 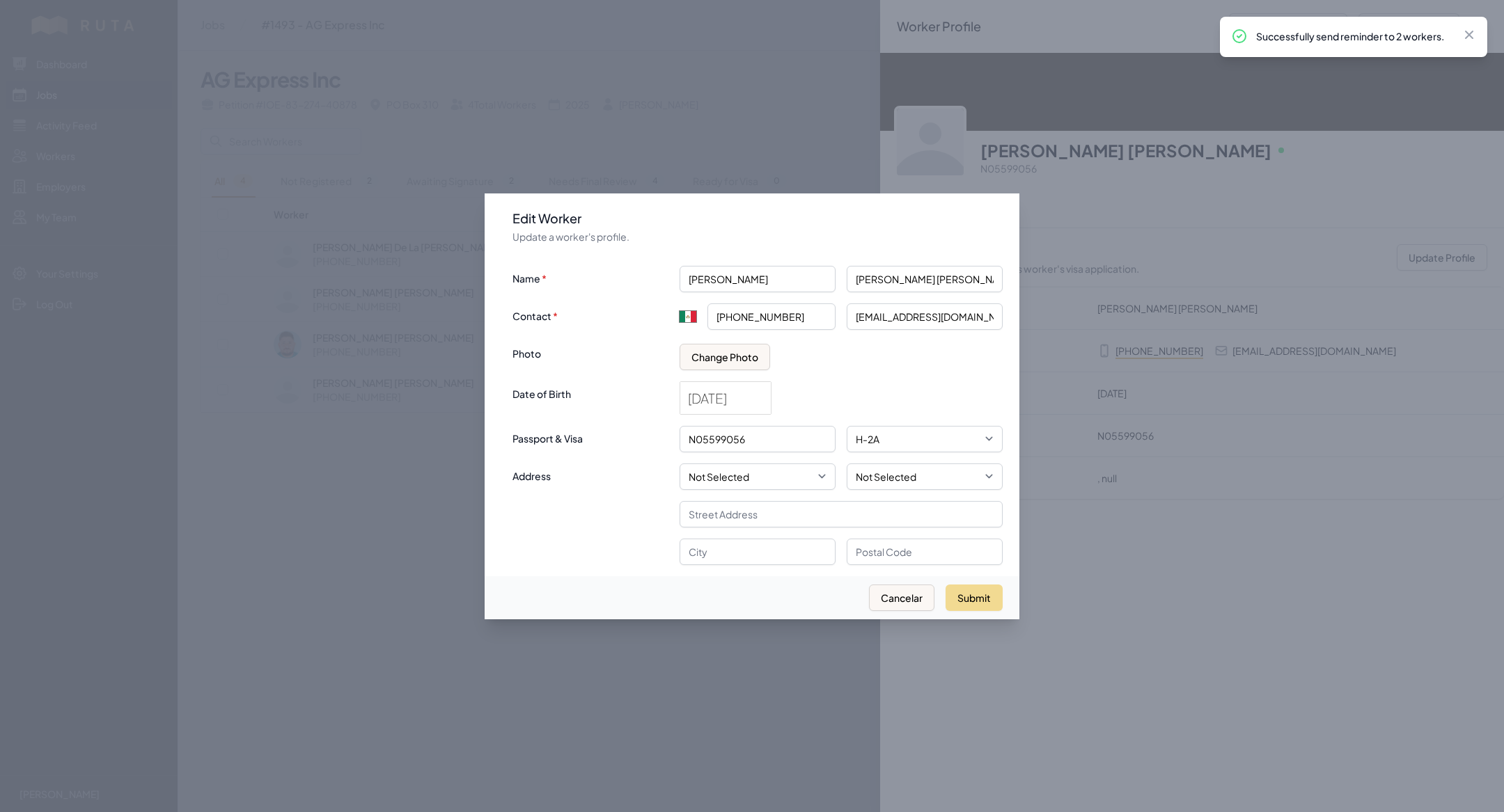 What do you see at coordinates (924, 279) in the screenshot?
I see `input: Last name` at bounding box center [924, 279].